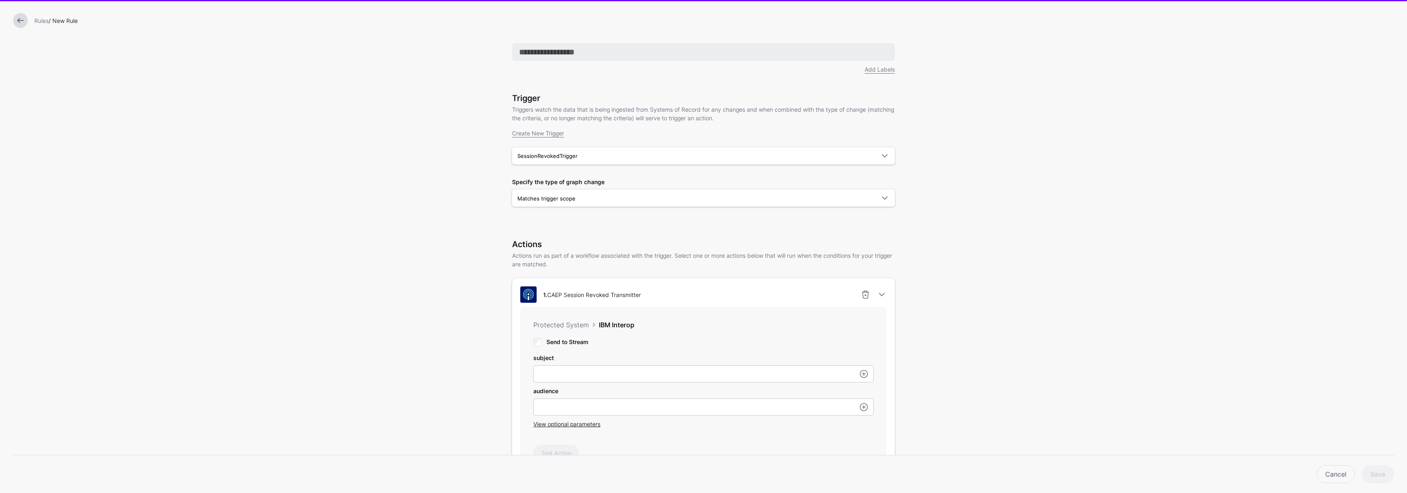 Image resolution: width=1407 pixels, height=493 pixels. What do you see at coordinates (545, 294) in the screenshot?
I see `strong: 1.` at bounding box center [545, 294].